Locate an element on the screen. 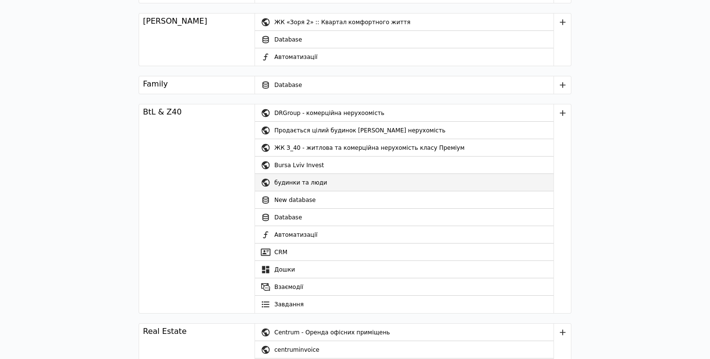  a: Завдання is located at coordinates (404, 304).